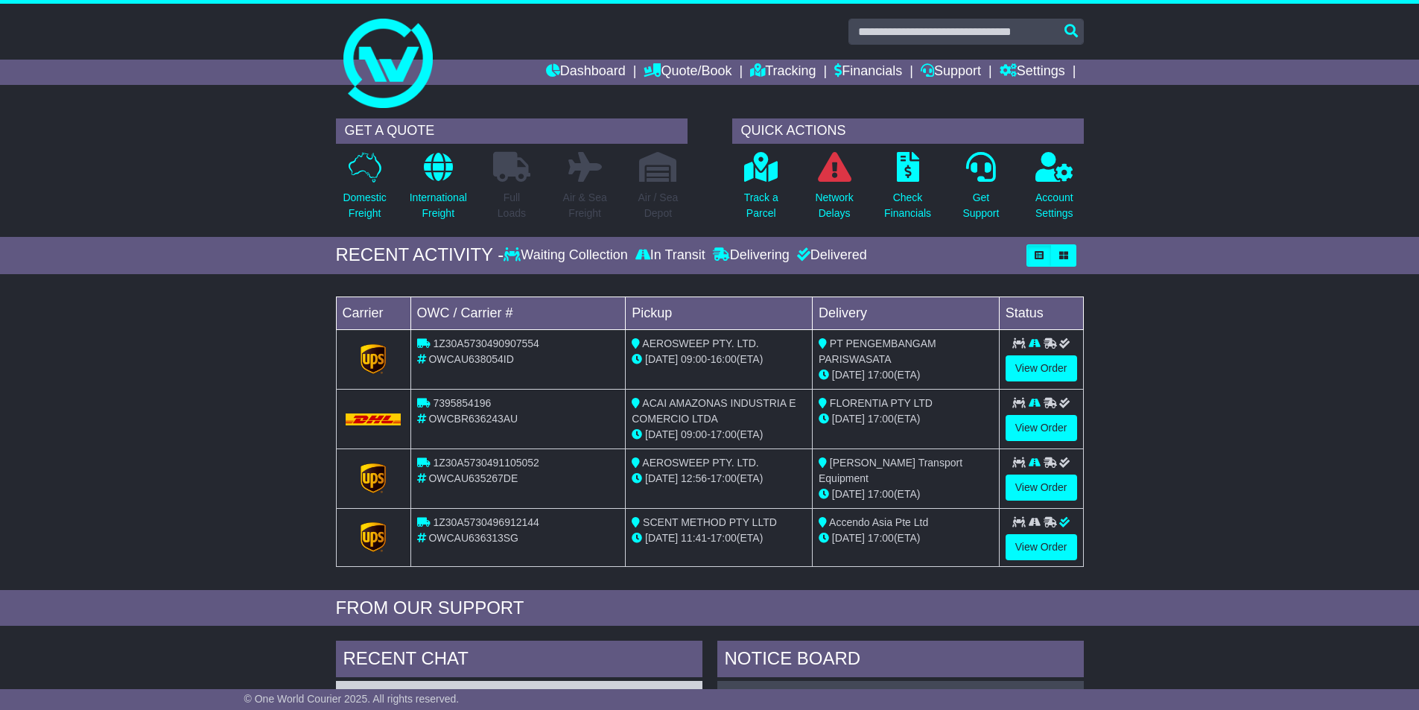 Image resolution: width=1419 pixels, height=710 pixels. Describe the element at coordinates (881, 403) in the screenshot. I see `span: FLORENTIA PTY LTD` at that location.